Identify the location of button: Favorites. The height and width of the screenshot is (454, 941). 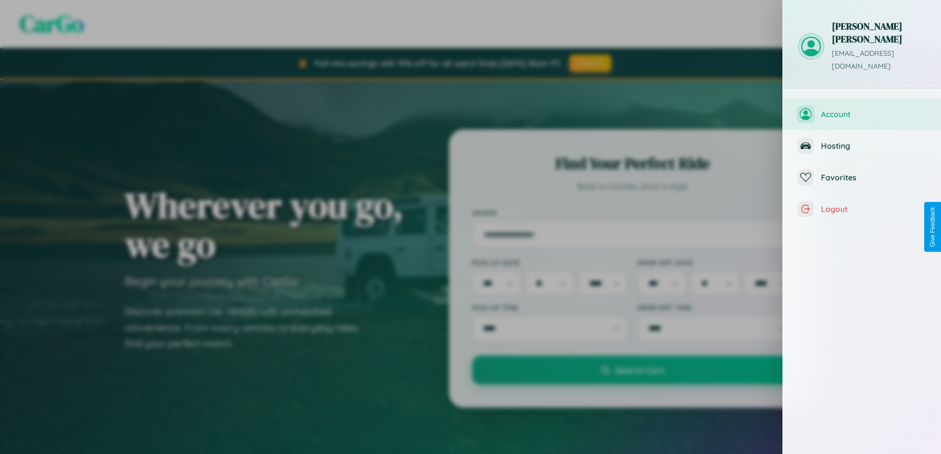
(862, 177).